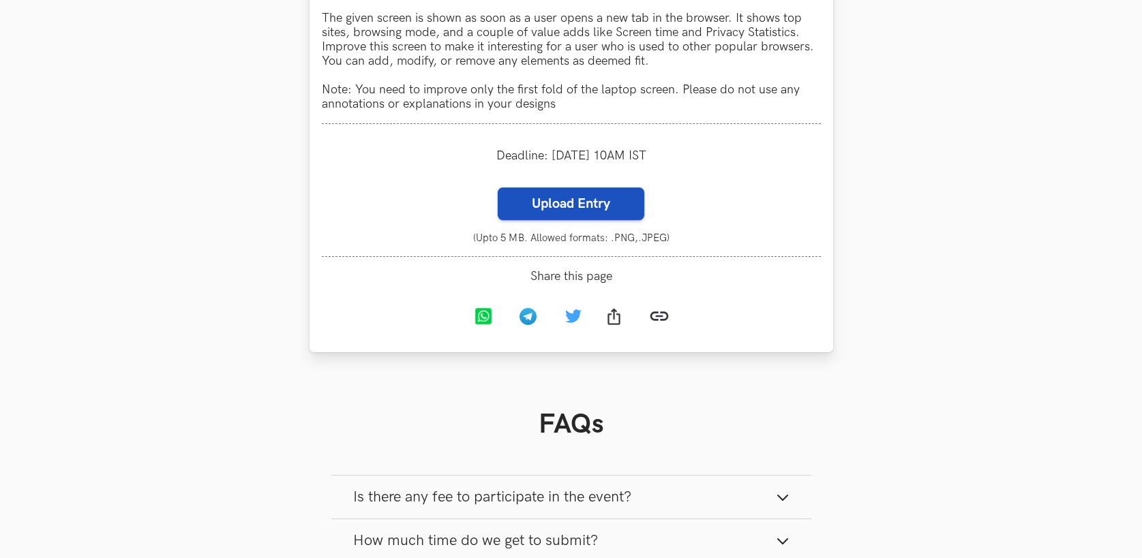 Image resolution: width=1142 pixels, height=558 pixels. What do you see at coordinates (571, 238) in the screenshot?
I see `small: (Upto 5 MB. Allowed formats: .PNG,.JPEG)` at bounding box center [571, 238].